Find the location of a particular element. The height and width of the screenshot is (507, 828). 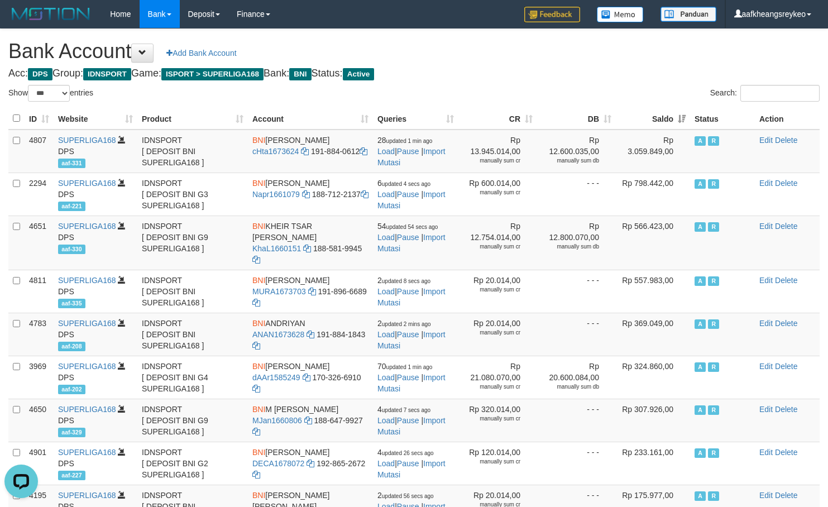

span: 2 is located at coordinates (405, 495).